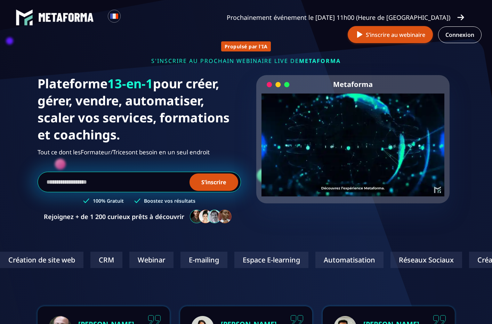 This screenshot has height=324, width=492. What do you see at coordinates (460, 35) in the screenshot?
I see `a: Connexion` at bounding box center [460, 35].